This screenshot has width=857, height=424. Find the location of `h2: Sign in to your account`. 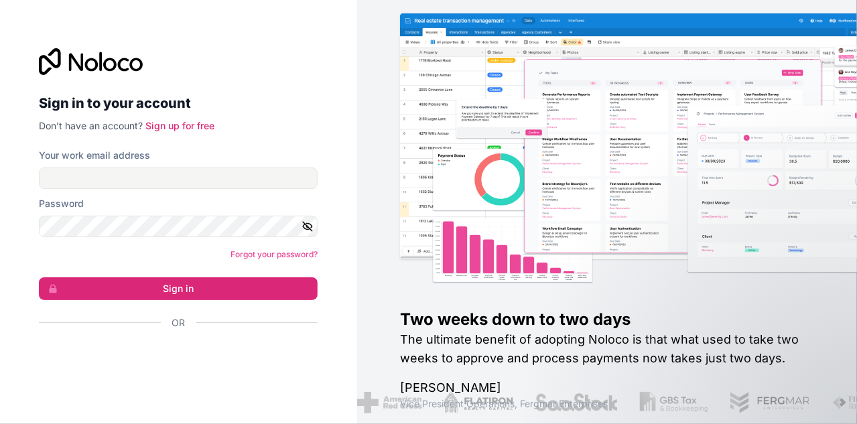

h2: Sign in to your account is located at coordinates (178, 103).